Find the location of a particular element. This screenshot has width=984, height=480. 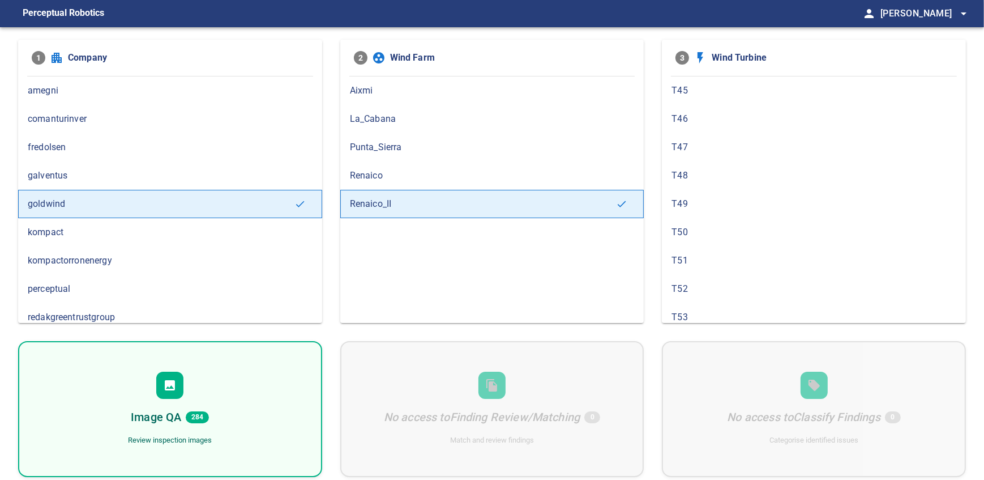

div: T50 is located at coordinates (814, 232).